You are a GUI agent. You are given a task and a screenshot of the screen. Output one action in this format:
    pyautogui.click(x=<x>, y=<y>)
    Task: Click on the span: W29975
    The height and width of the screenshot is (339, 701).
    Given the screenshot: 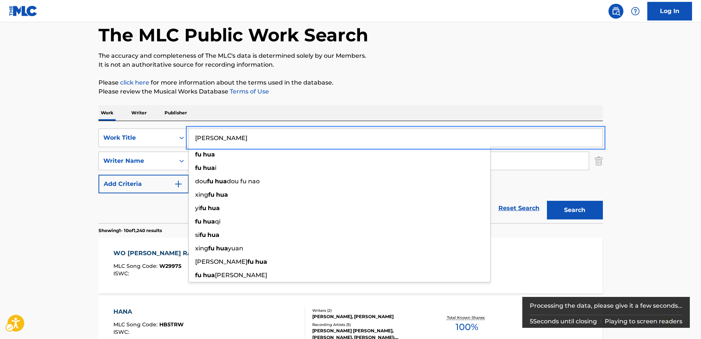 What is the action you would take?
    pyautogui.click(x=170, y=266)
    